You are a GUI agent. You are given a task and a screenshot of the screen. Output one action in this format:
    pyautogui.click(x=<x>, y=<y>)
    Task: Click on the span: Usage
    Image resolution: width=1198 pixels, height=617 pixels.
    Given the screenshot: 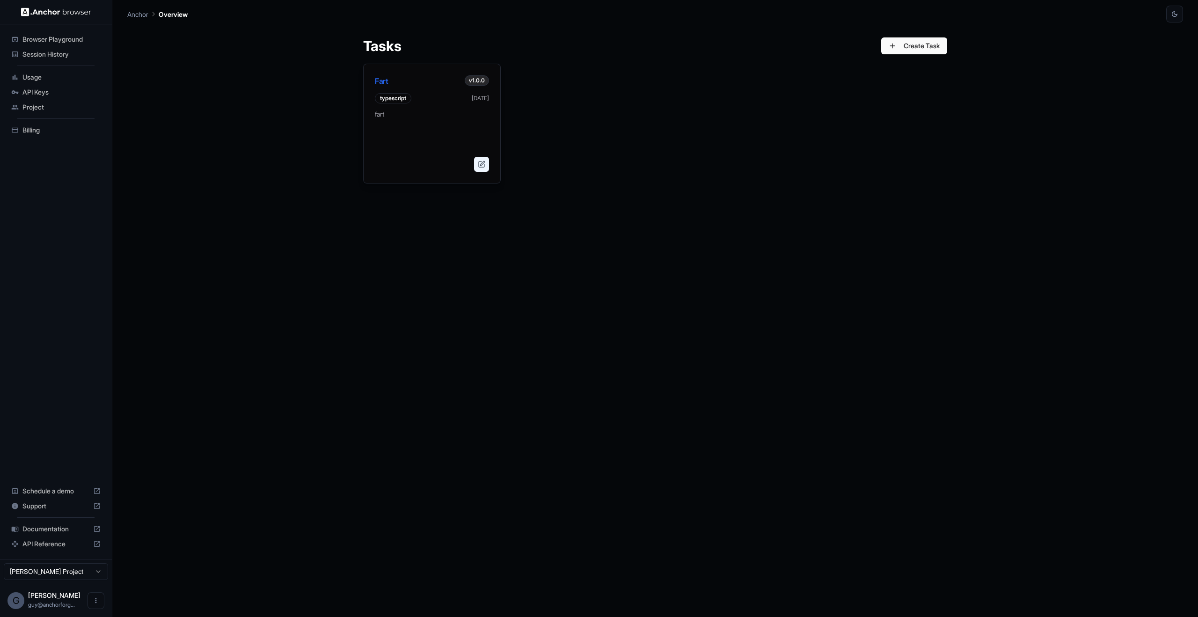 What is the action you would take?
    pyautogui.click(x=61, y=77)
    